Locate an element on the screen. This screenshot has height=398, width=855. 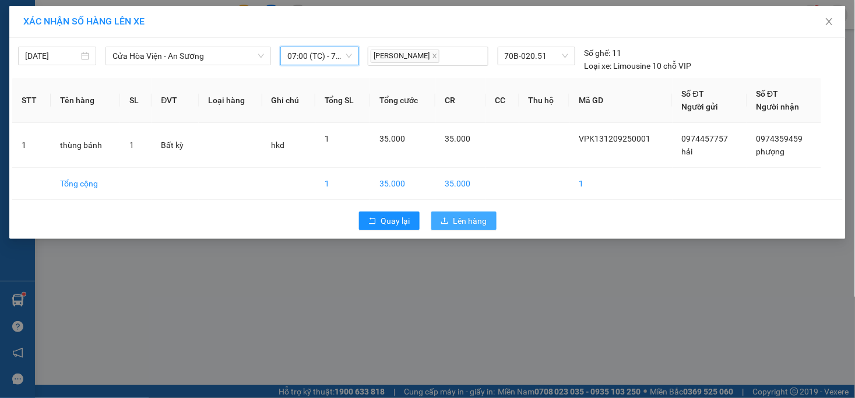
span: Cửa Hòa Viện - An Sương is located at coordinates (188, 56).